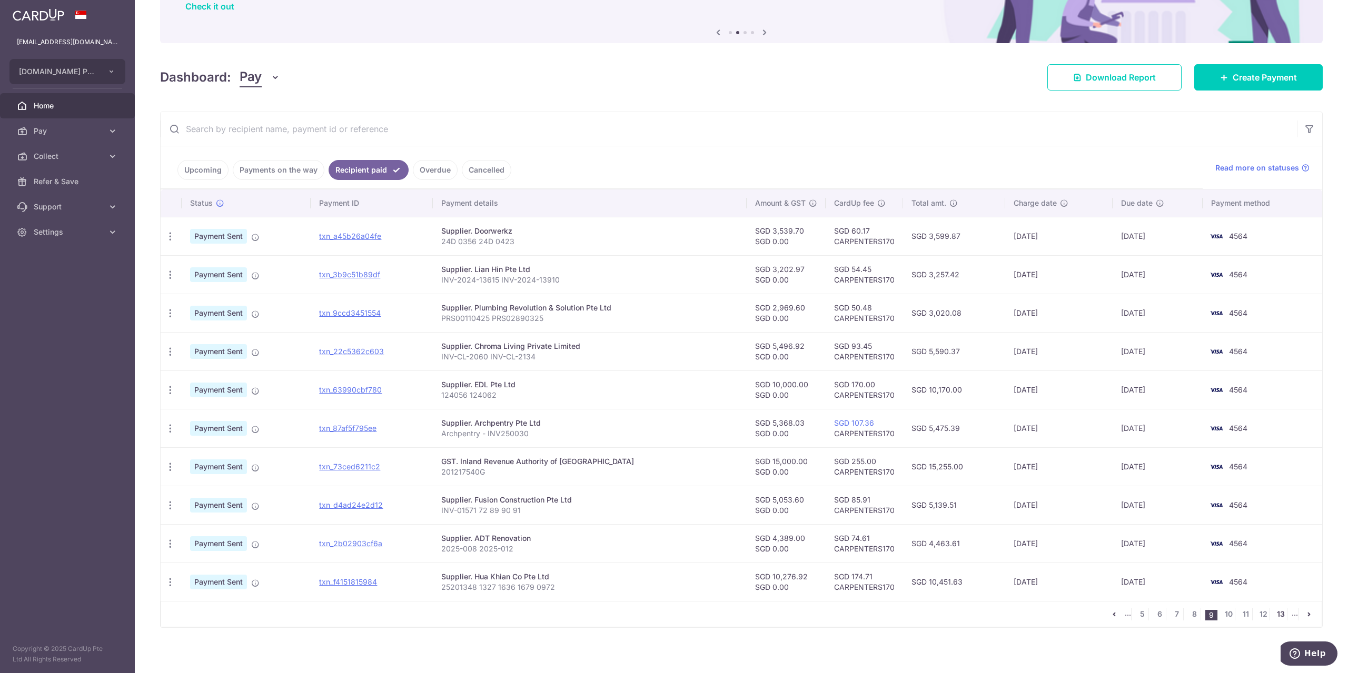  Describe the element at coordinates (278, 170) in the screenshot. I see `a: Payments on the way` at that location.